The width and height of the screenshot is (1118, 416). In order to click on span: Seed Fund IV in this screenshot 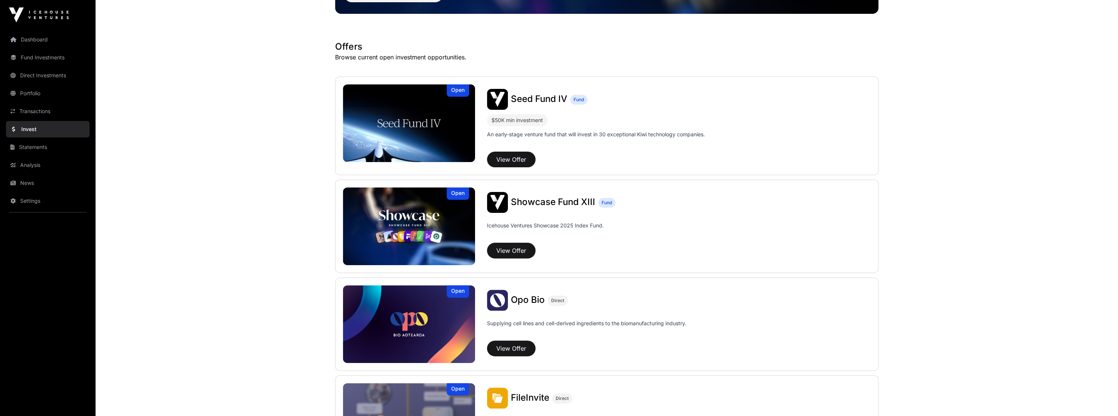, I will do `click(539, 99)`.